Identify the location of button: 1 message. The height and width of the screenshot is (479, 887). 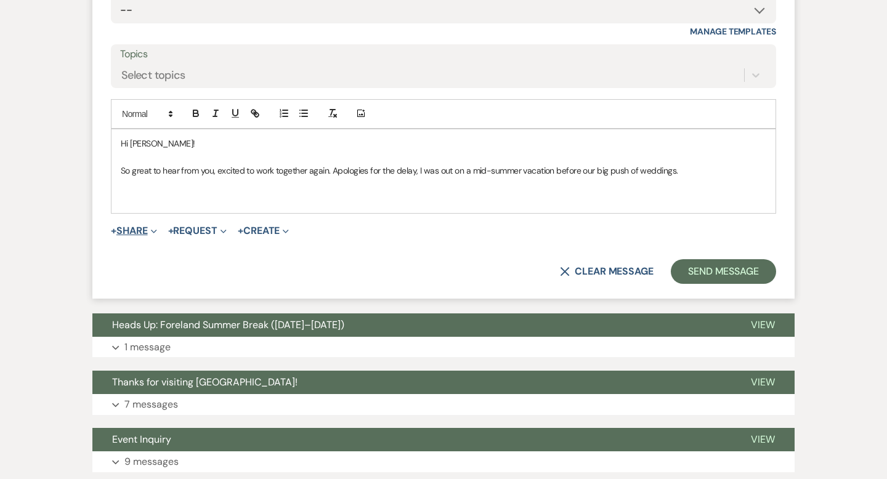
(444, 347).